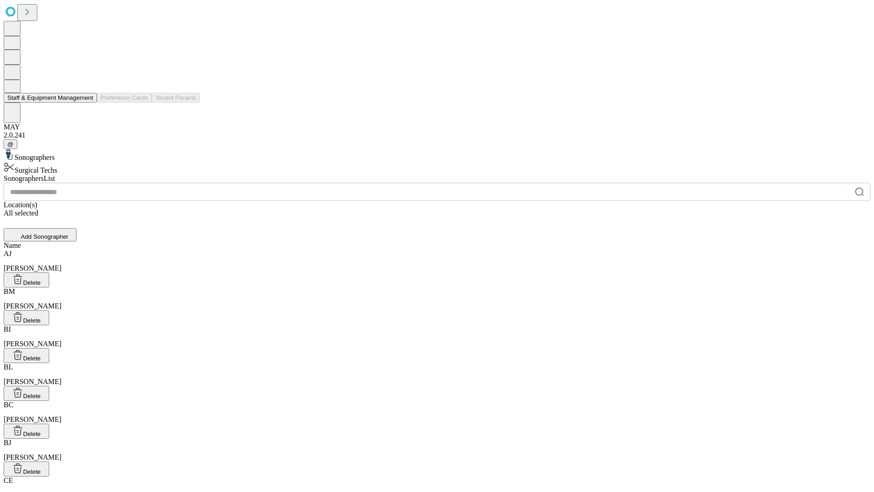 The width and height of the screenshot is (874, 492). Describe the element at coordinates (20, 204) in the screenshot. I see `span: Location(s)` at that location.